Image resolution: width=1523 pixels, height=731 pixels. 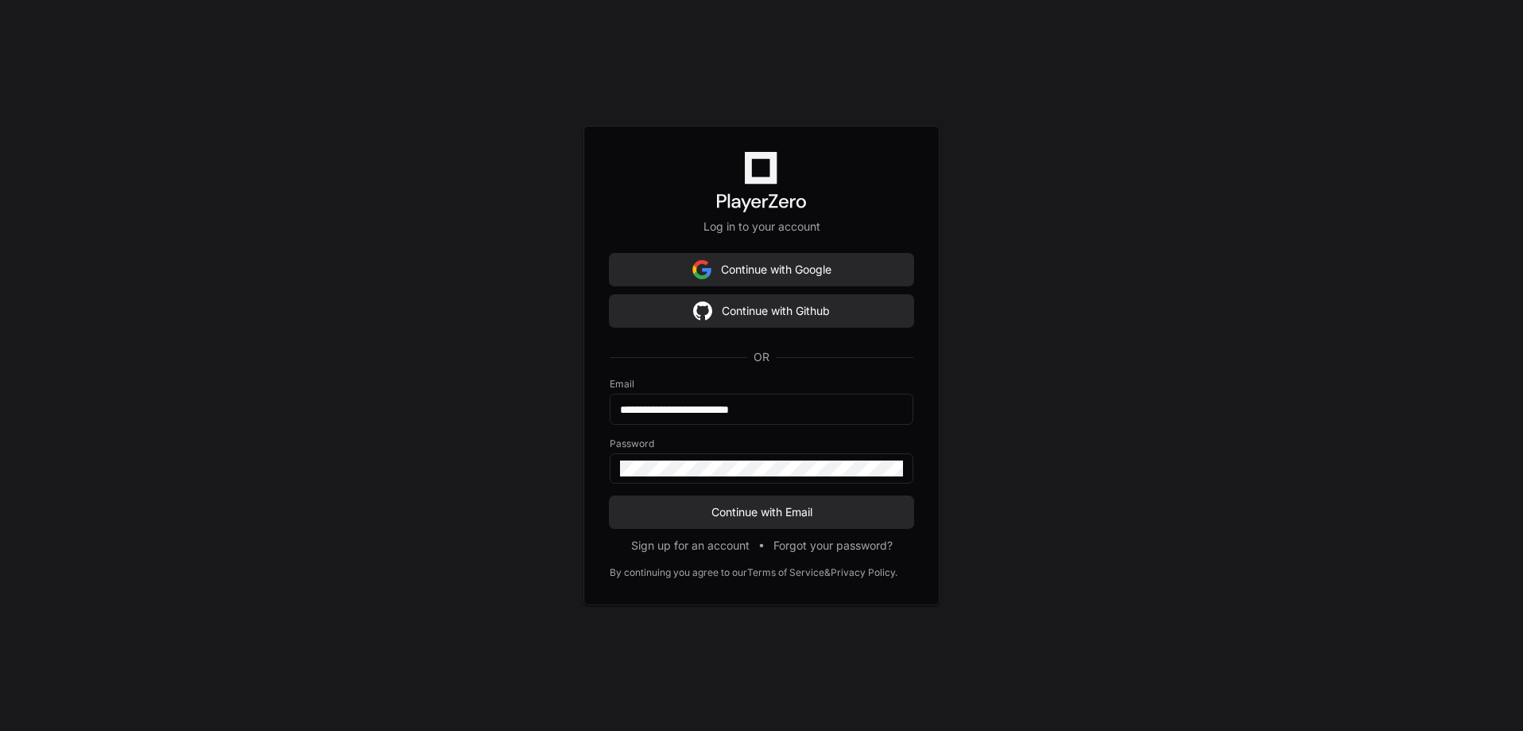 What do you see at coordinates (678, 572) in the screenshot?
I see `div: By continuing you agree to our` at bounding box center [678, 572].